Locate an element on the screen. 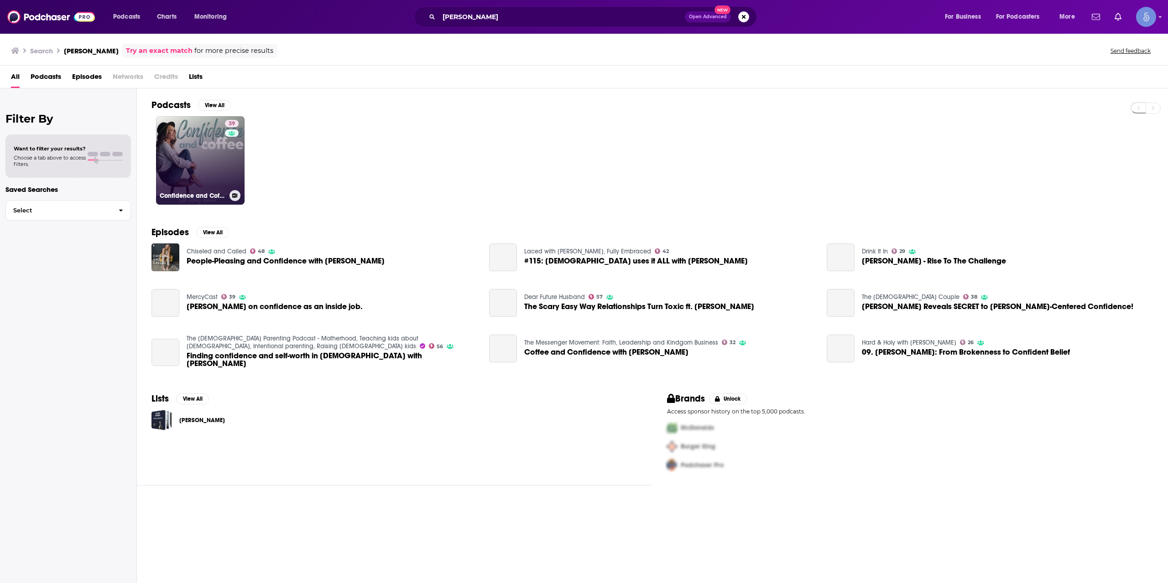 This screenshot has width=1168, height=583. p: Access sponsor history on the top 5,000 podcasts. is located at coordinates (910, 411).